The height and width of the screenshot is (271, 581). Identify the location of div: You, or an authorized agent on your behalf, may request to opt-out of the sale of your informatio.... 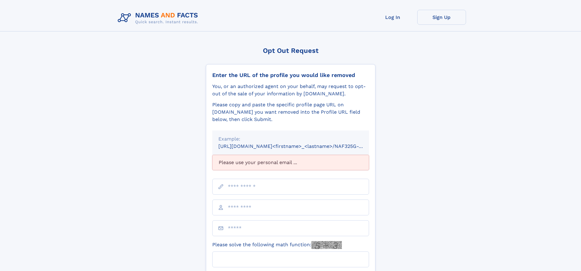
(291, 90).